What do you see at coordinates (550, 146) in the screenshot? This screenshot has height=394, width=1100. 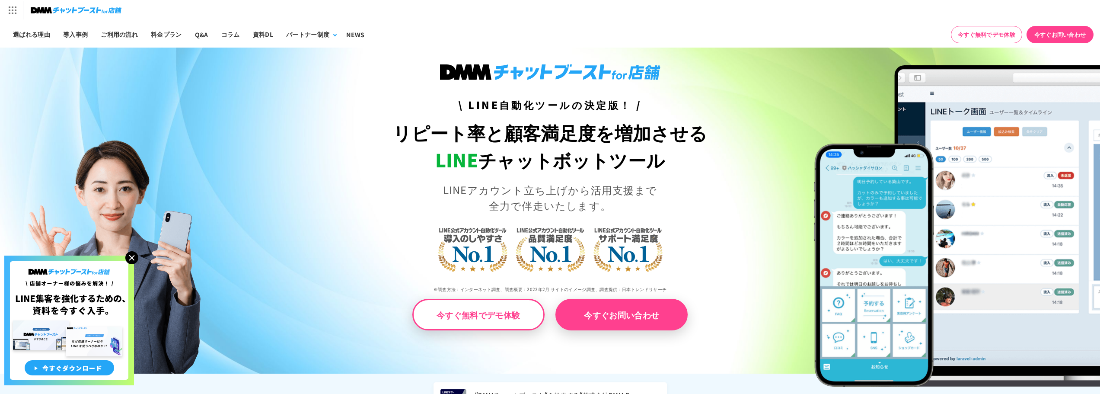 I see `h1: リピート率と顧客満足度を増加させる チャットボットツール` at bounding box center [550, 146].